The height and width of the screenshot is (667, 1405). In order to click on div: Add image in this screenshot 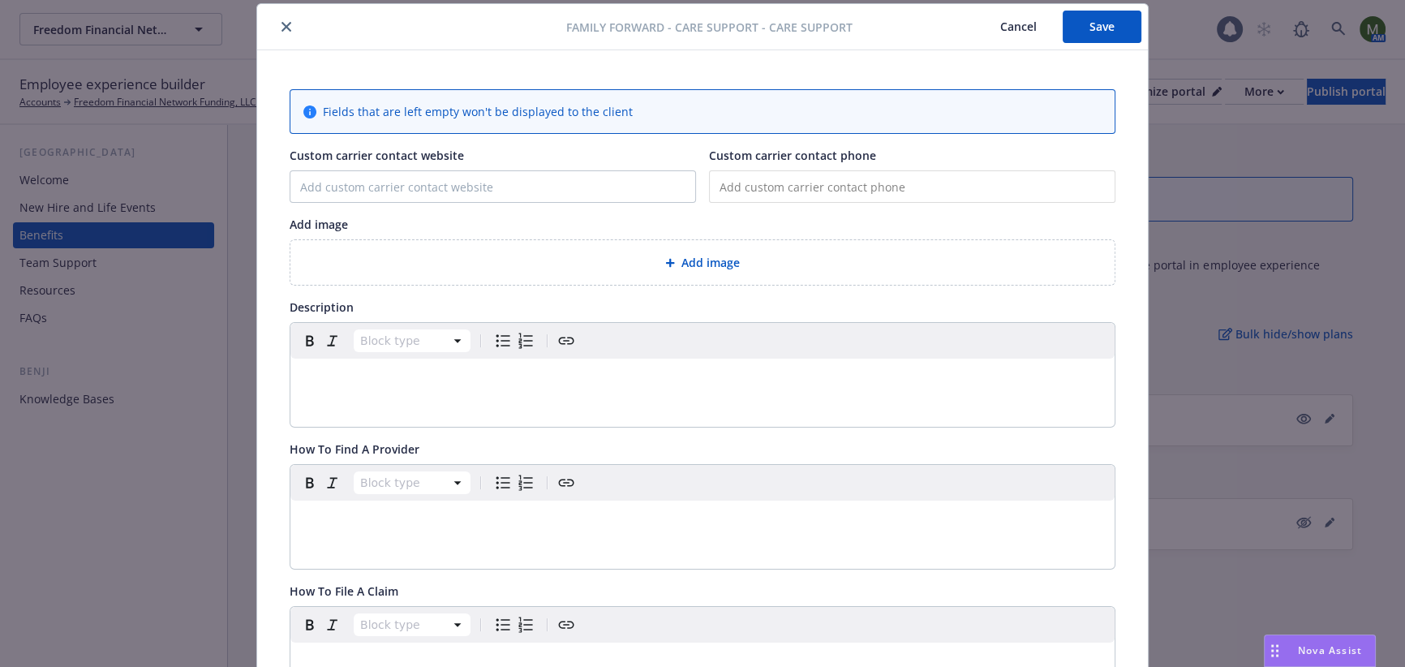, I will do `click(703, 262)`.